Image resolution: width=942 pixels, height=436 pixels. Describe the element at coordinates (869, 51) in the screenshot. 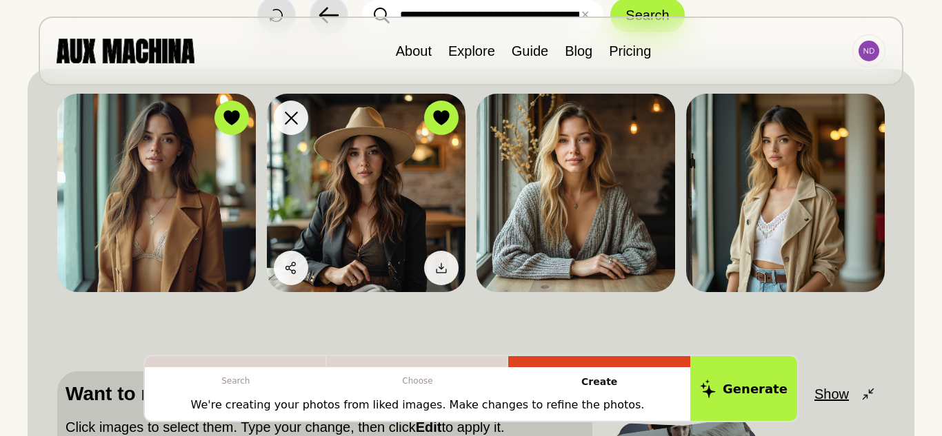

I see `img: Avatar` at that location.